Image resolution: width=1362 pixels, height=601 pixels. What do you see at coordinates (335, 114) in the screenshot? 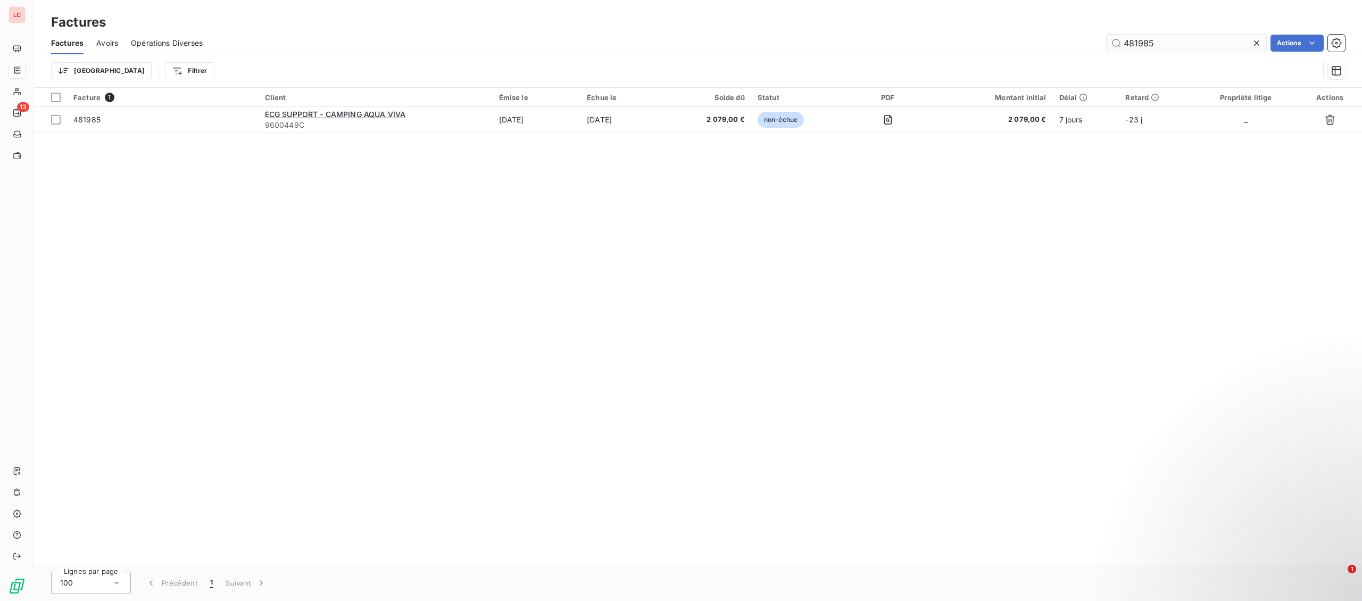
I see `span: ECG SUPPORT - CAMPING AQUA VIVA` at bounding box center [335, 114].